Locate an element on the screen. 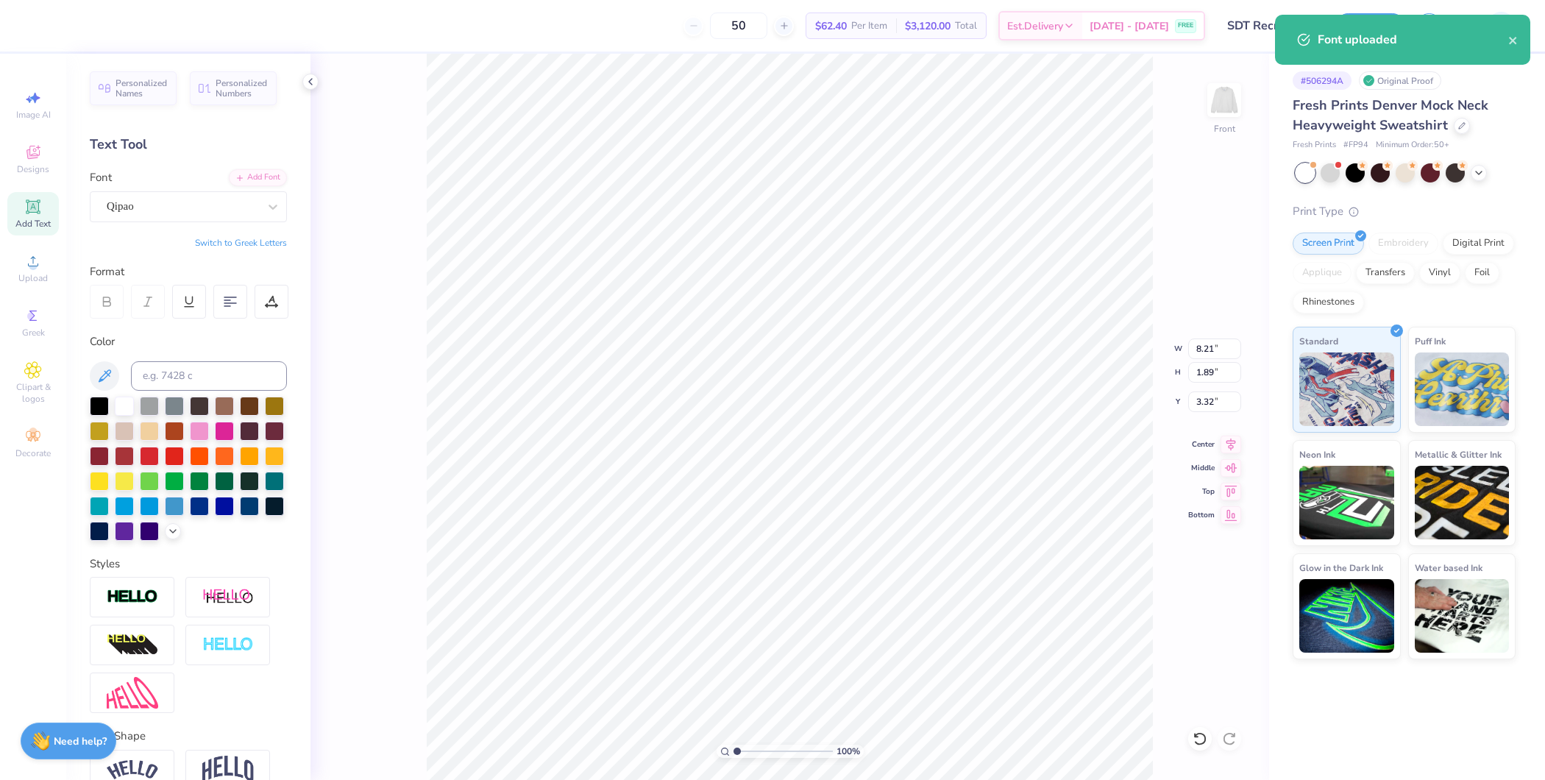 The height and width of the screenshot is (780, 1545). div: Applique is located at coordinates (1322, 273).